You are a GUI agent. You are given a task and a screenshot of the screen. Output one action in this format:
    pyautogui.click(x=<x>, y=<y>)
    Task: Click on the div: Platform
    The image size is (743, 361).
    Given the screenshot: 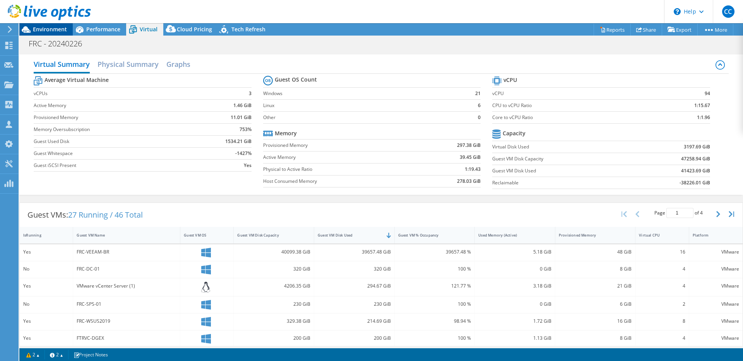 What is the action you would take?
    pyautogui.click(x=711, y=235)
    